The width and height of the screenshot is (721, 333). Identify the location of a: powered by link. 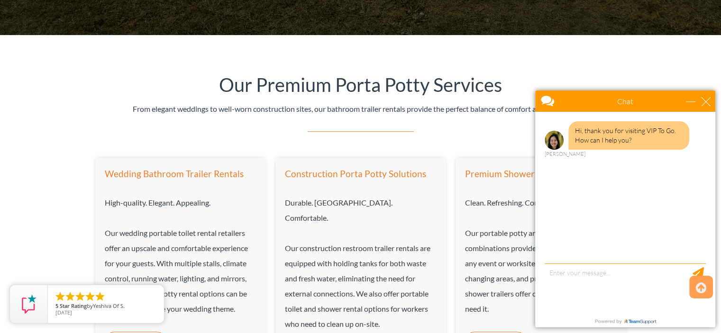
(96, 236).